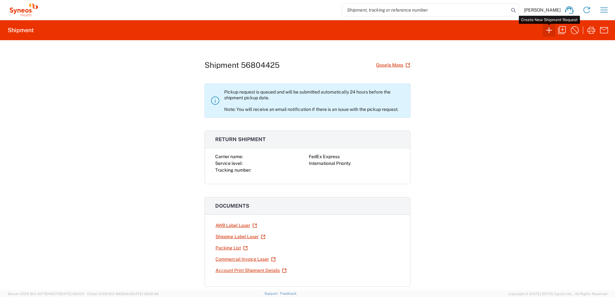 The width and height of the screenshot is (615, 297). I want to click on span: Return shipment, so click(240, 139).